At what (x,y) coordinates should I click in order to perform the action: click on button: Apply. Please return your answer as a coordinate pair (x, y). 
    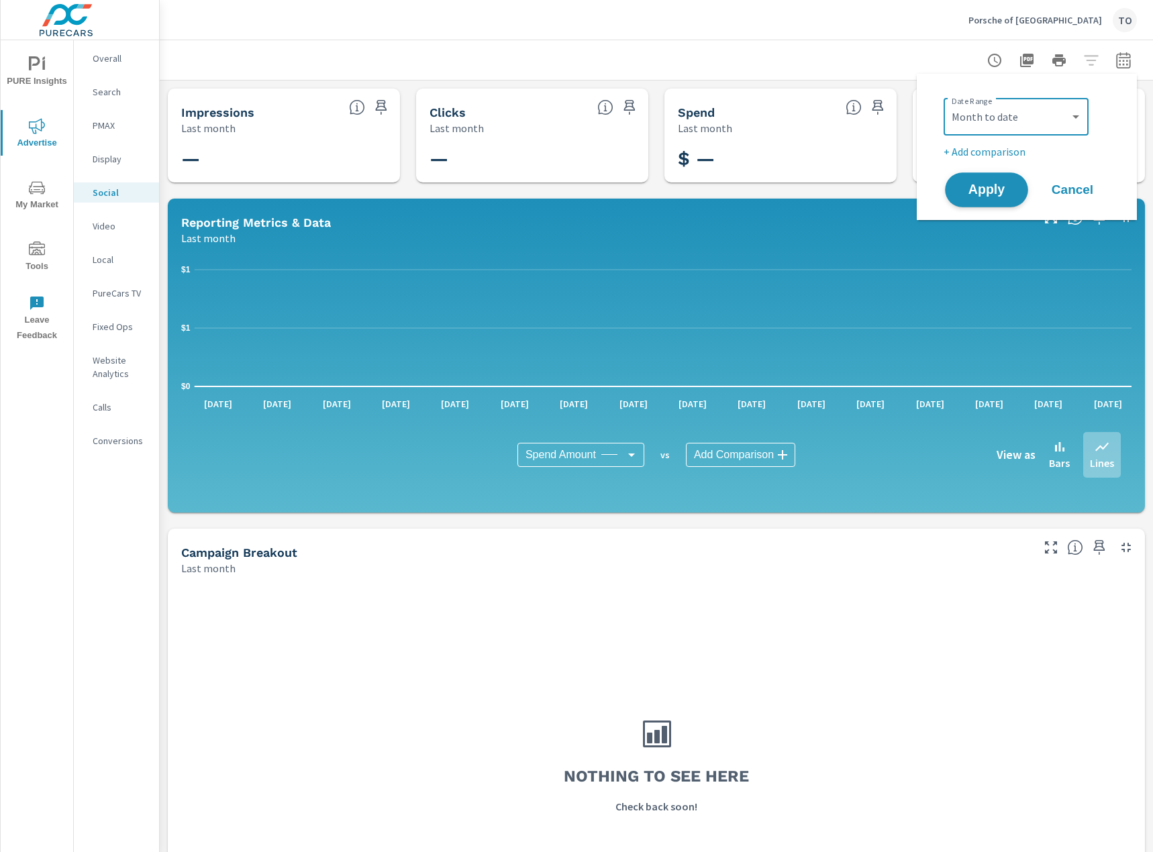
    Looking at the image, I should click on (987, 190).